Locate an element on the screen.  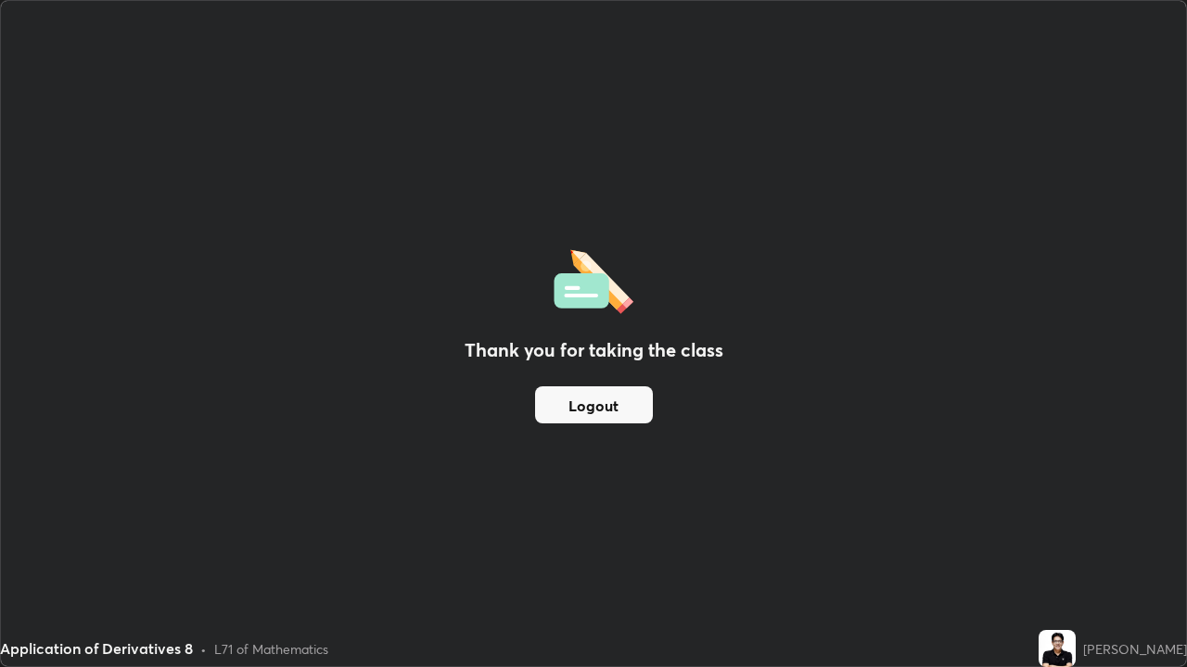
img: offlineFeedback.1438e8b3.svg is located at coordinates (593, 279).